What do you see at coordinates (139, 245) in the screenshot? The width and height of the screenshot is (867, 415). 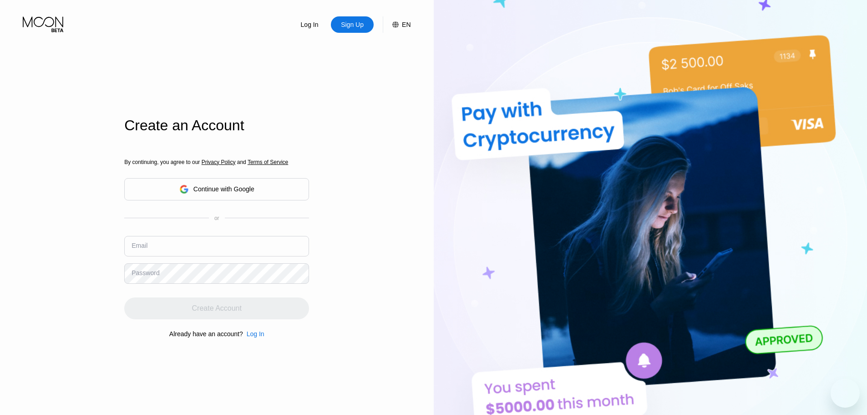 I see `div: Email` at bounding box center [139, 245].